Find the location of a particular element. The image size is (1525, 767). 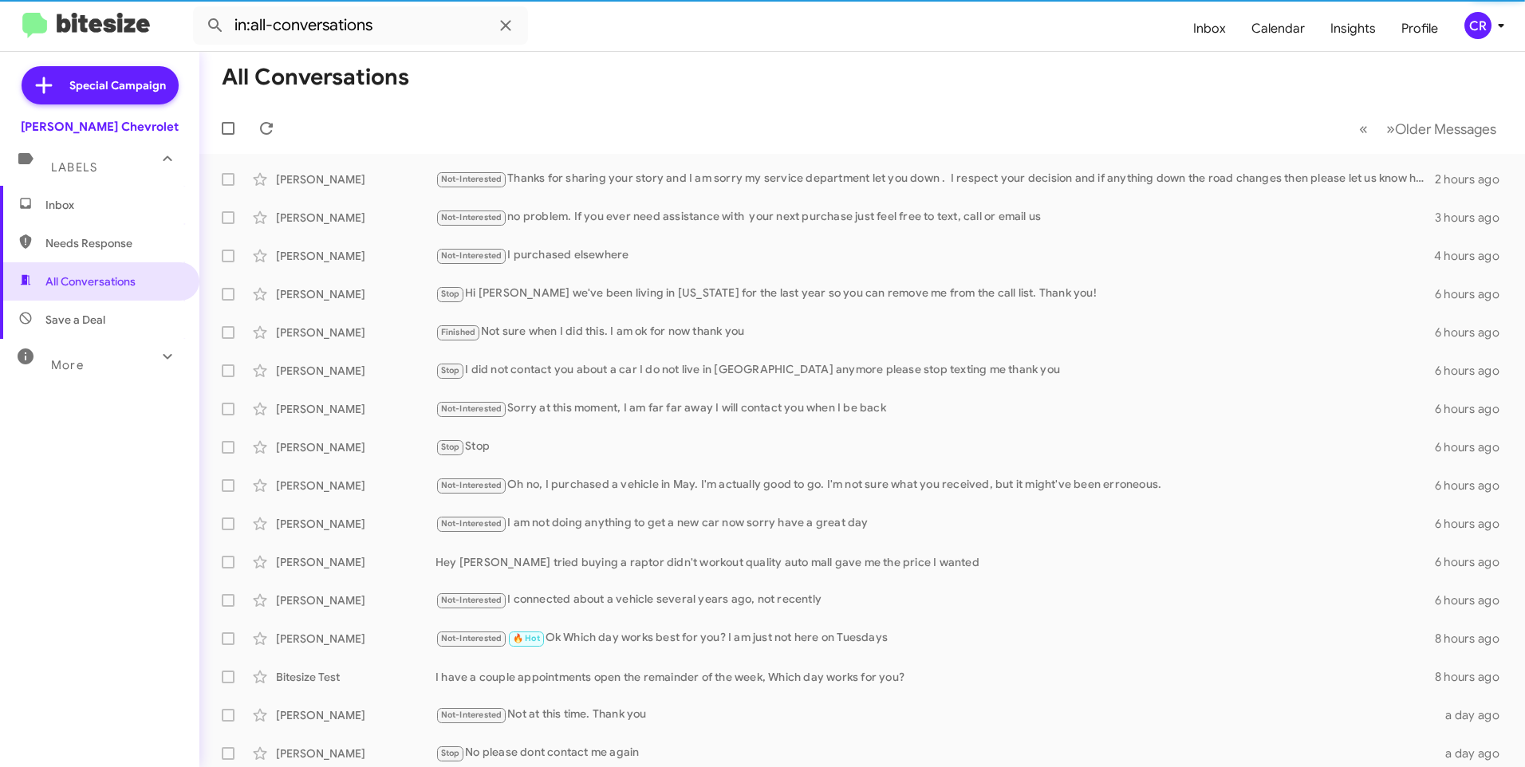

a: Special Campaign is located at coordinates (100, 85).